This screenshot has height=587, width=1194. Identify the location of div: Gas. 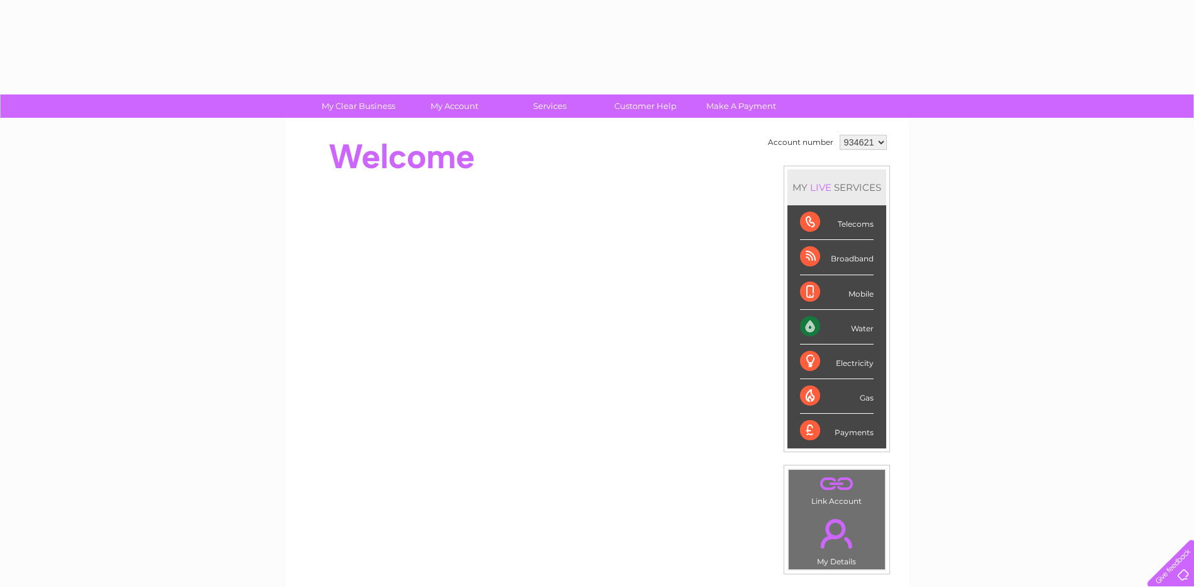
(837, 396).